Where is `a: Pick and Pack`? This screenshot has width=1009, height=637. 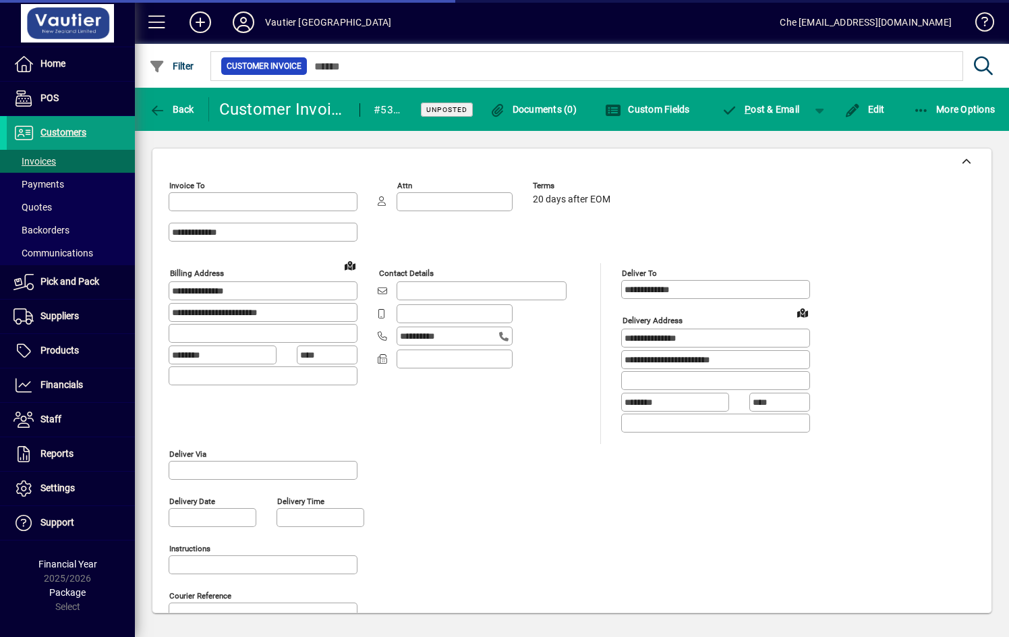
a: Pick and Pack is located at coordinates (71, 282).